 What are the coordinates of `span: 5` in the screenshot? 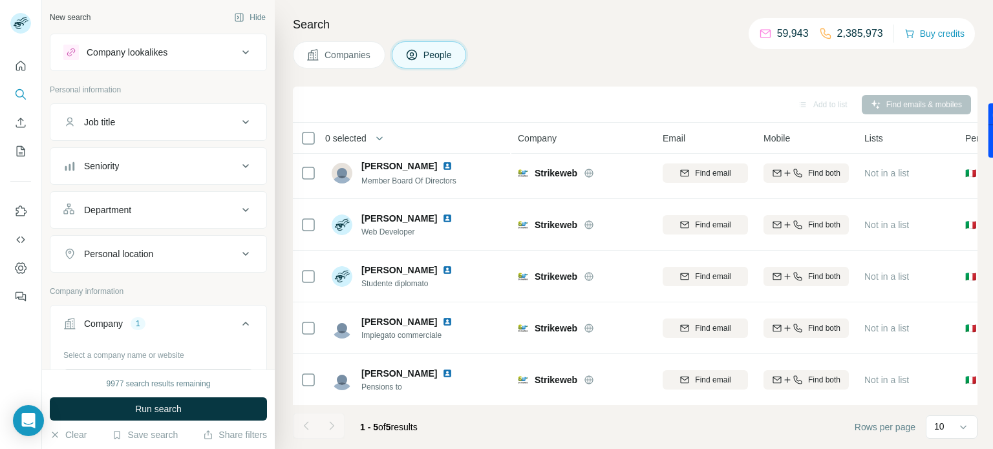 It's located at (388, 427).